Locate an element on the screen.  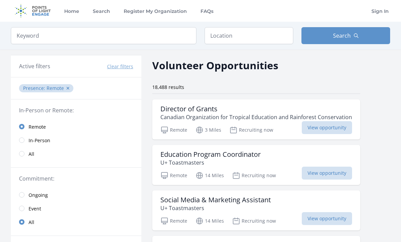
button: Clear filters is located at coordinates (120, 67).